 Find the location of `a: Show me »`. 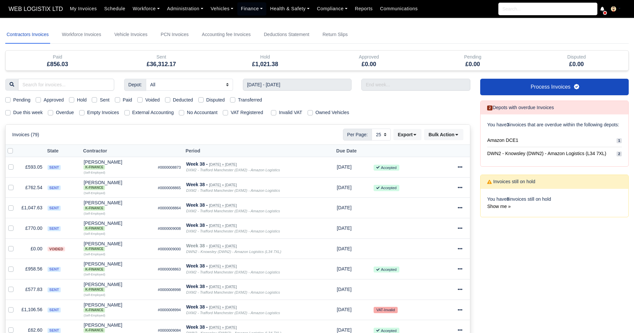

a: Show me » is located at coordinates (499, 206).